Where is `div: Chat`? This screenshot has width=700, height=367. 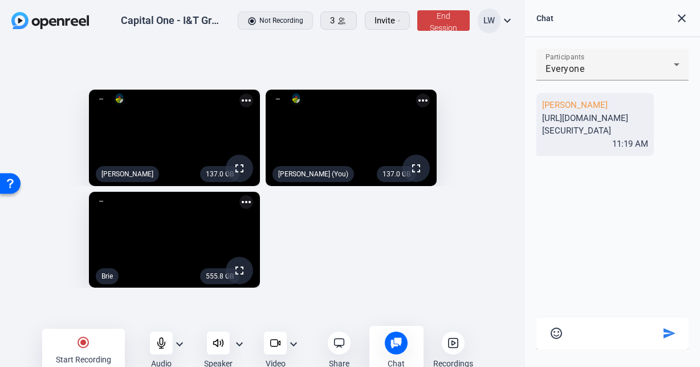
div: Chat is located at coordinates (545, 18).